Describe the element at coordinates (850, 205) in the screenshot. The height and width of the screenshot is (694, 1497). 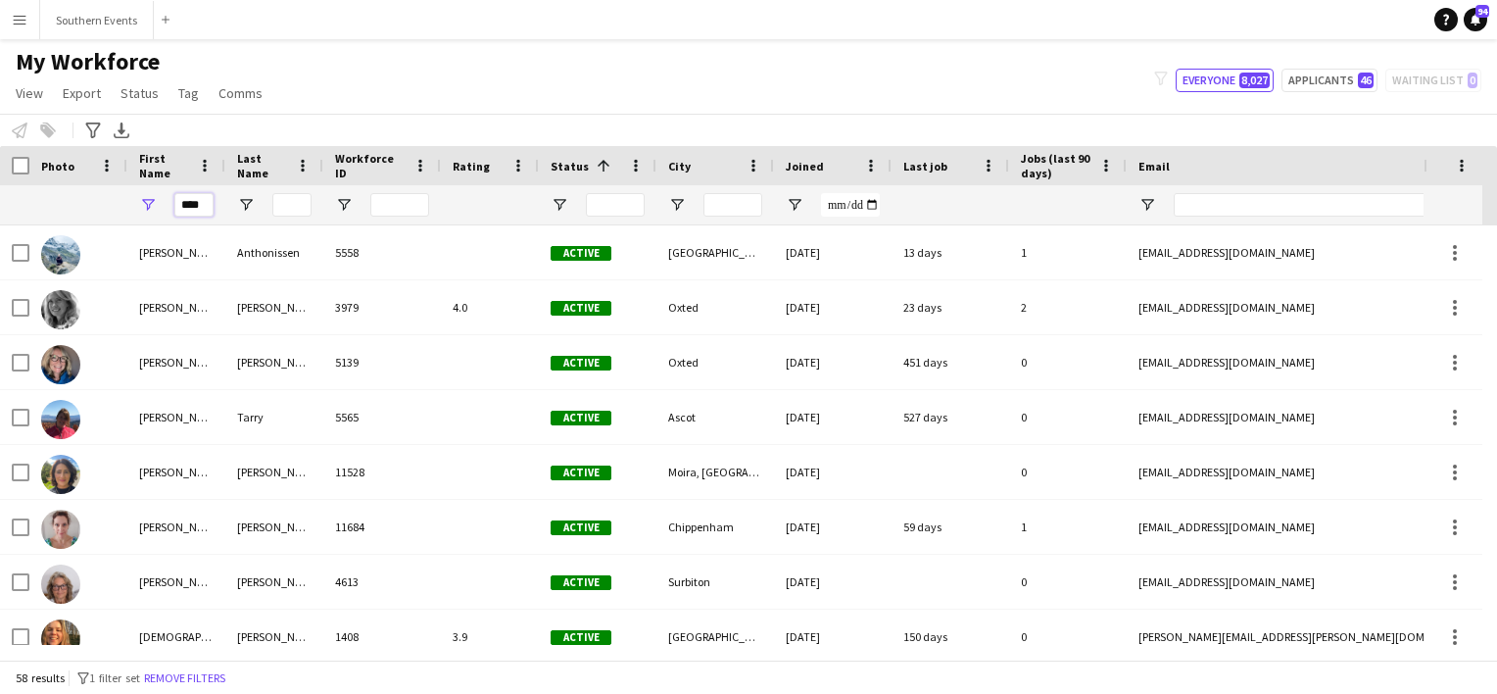
I see `input: Joined Filter Input` at that location.